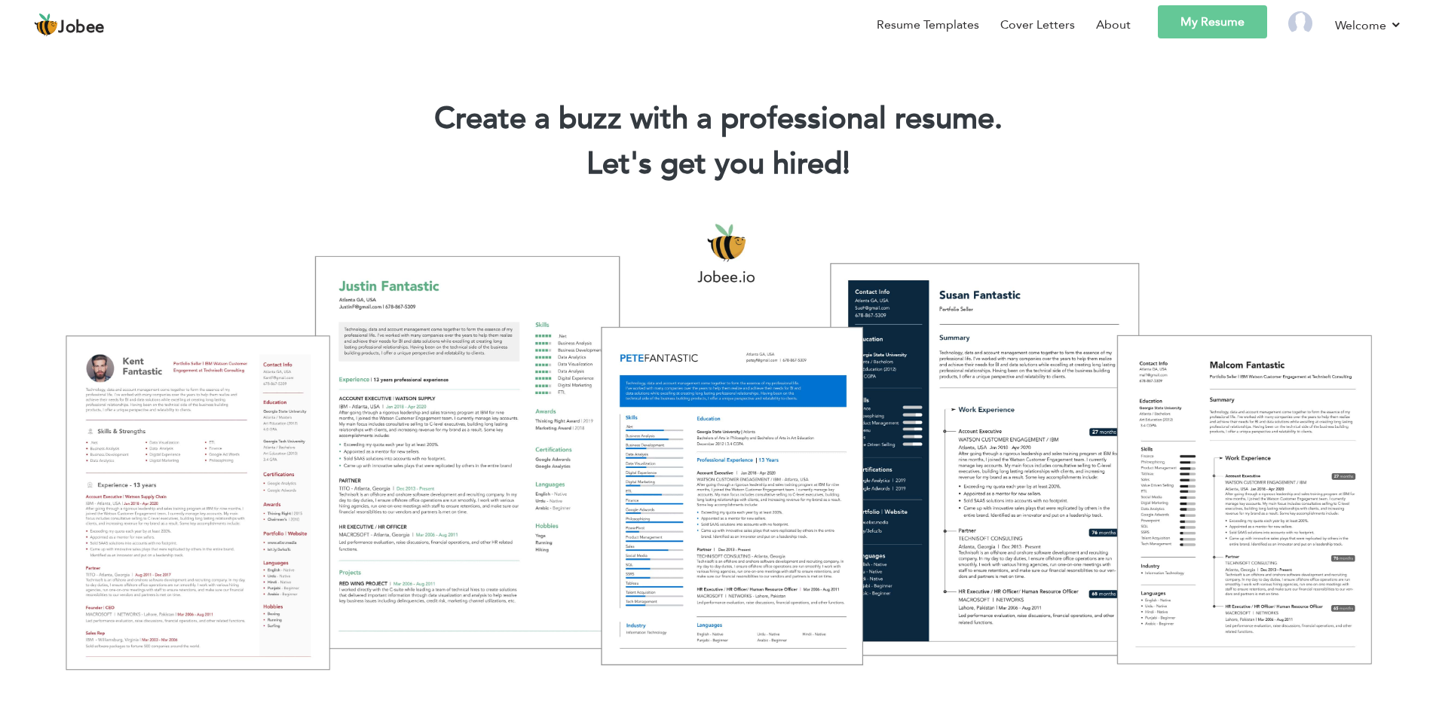 This screenshot has width=1436, height=712. Describe the element at coordinates (1368, 25) in the screenshot. I see `a: Welcome` at that location.